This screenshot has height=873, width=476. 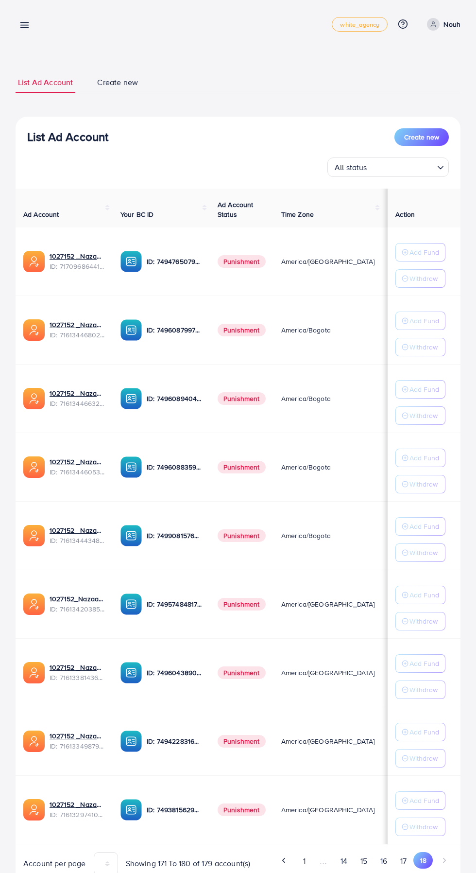 I want to click on a: 1027152_Nazaagency_031, so click(x=77, y=599).